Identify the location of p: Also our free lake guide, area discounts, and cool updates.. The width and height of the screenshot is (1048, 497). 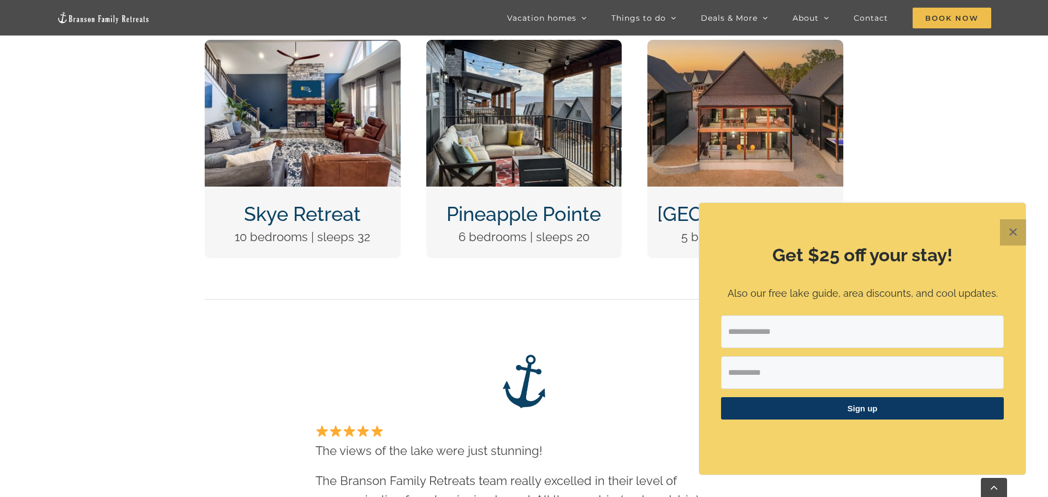
(862, 294).